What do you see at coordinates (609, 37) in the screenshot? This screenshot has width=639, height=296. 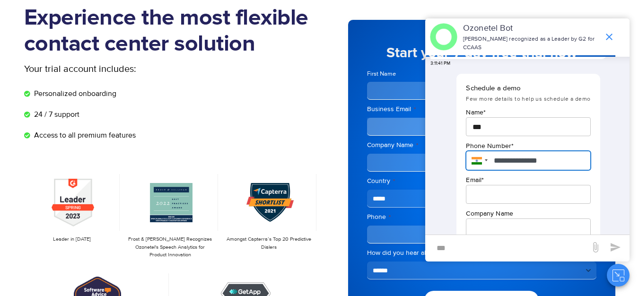 I see `span: end chat or minimize` at bounding box center [609, 37].